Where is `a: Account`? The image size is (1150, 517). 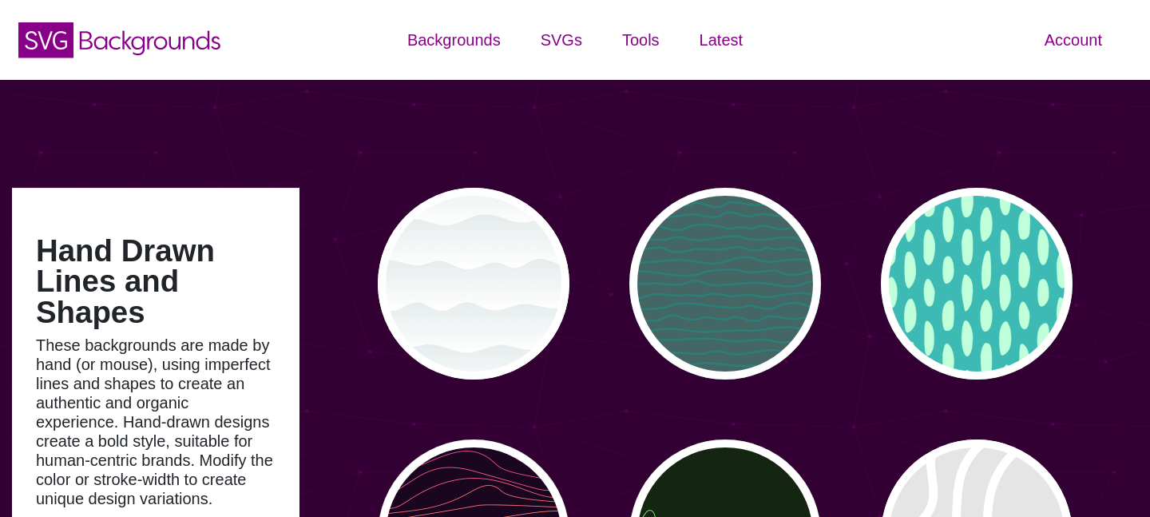
a: Account is located at coordinates (1073, 40).